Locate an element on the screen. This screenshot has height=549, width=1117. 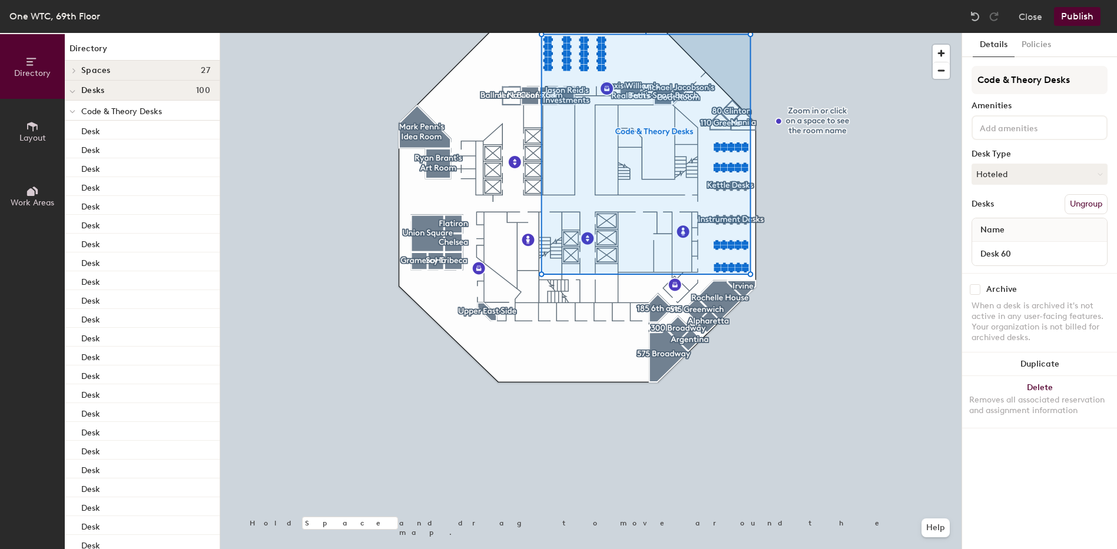
div: Amenities is located at coordinates (1039, 106).